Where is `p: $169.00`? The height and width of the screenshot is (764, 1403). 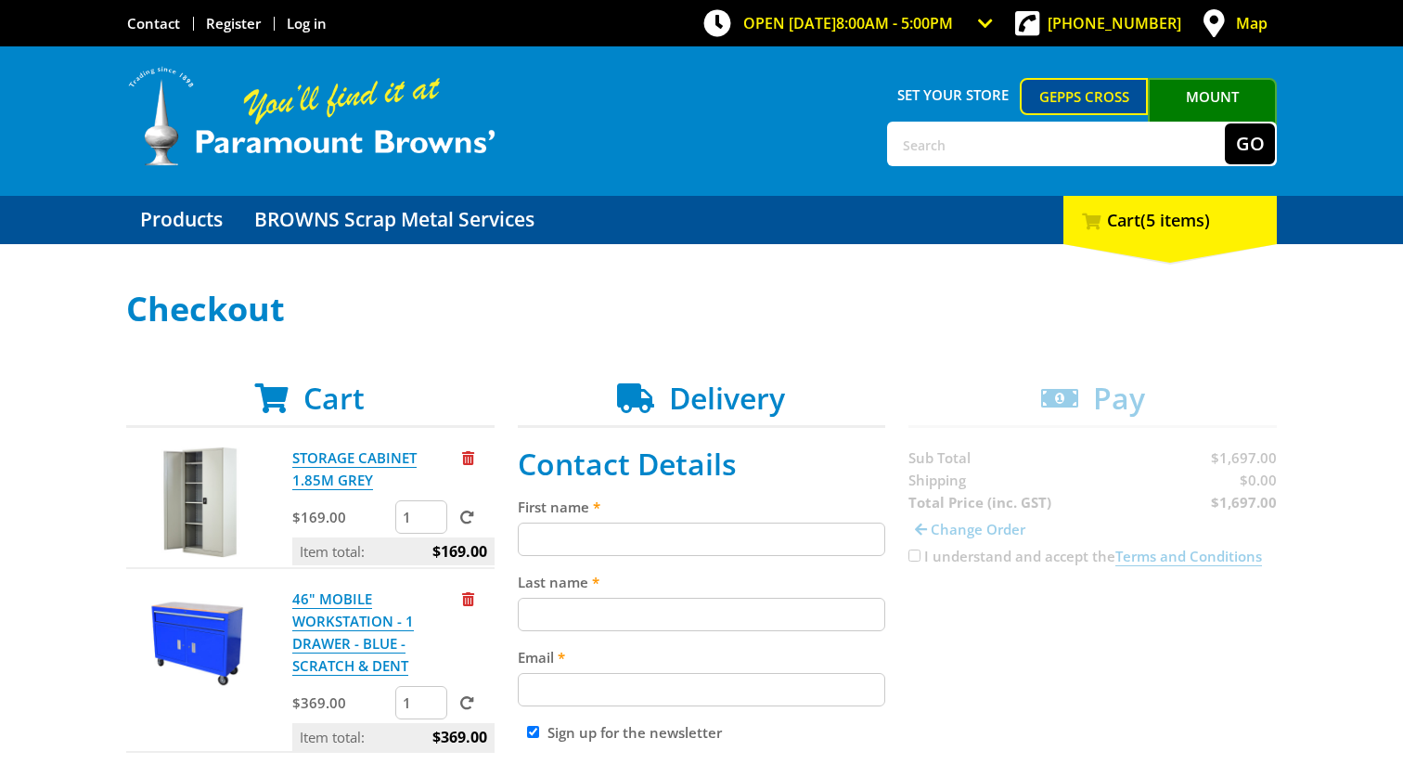
p: $169.00 is located at coordinates (341, 517).